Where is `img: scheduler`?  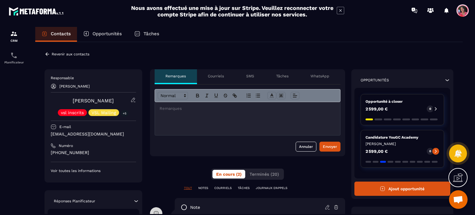 img: scheduler is located at coordinates (14, 55).